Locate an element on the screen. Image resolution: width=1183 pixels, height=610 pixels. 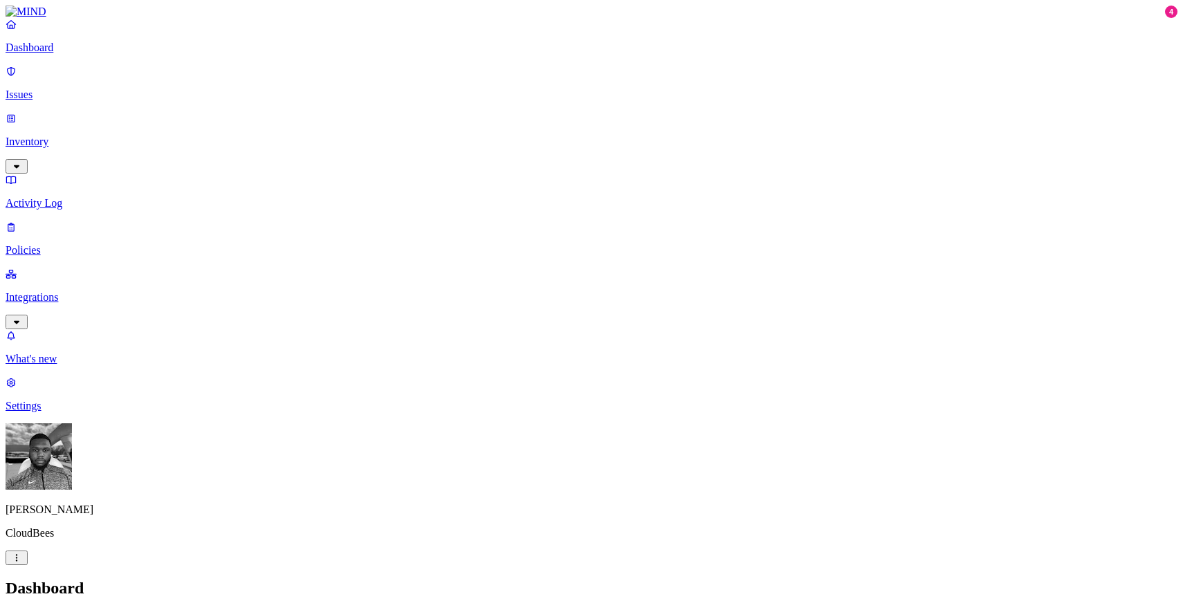
a: MIND is located at coordinates (592, 12).